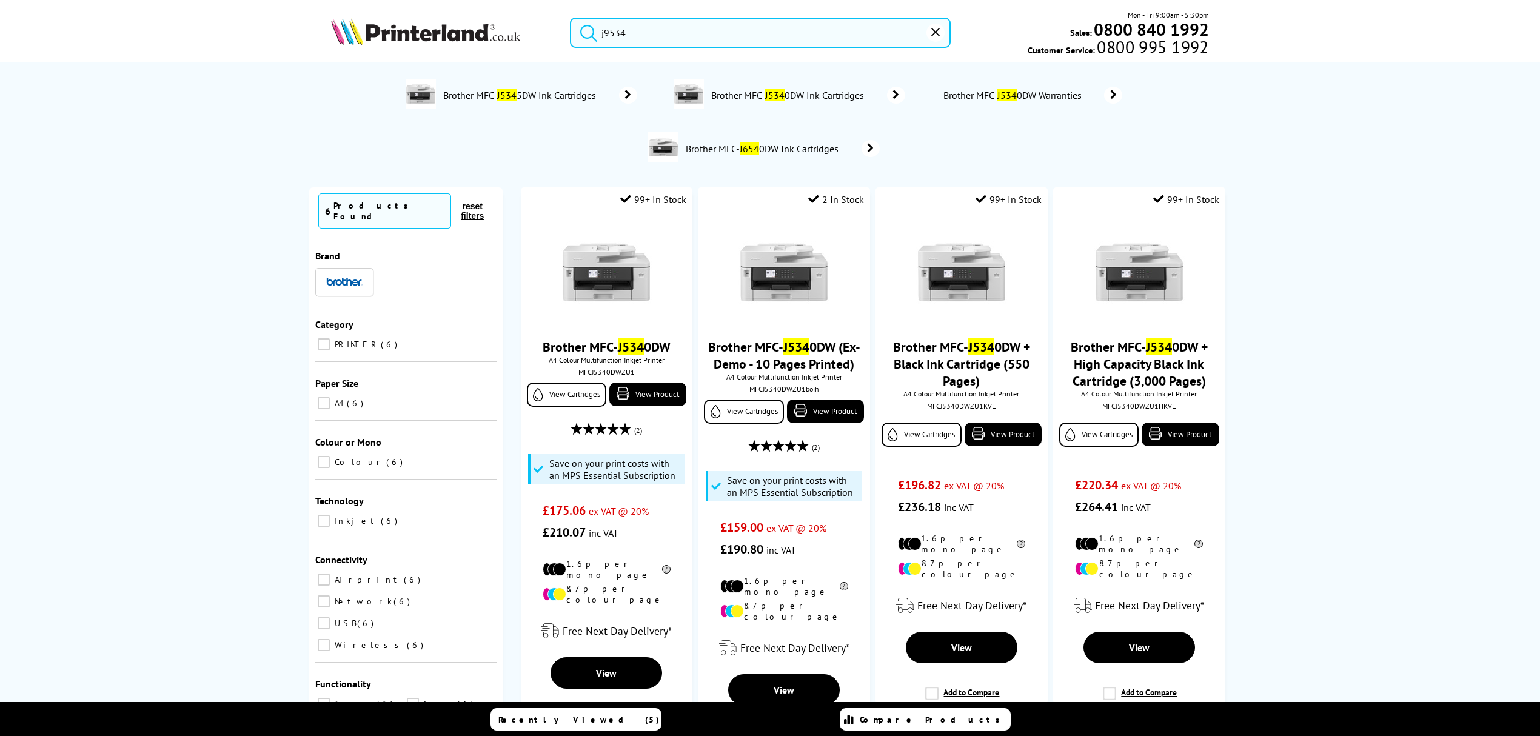  What do you see at coordinates (663, 147) in the screenshot?
I see `img: MFC-J6540DW-conspage.jpg` at bounding box center [663, 147].